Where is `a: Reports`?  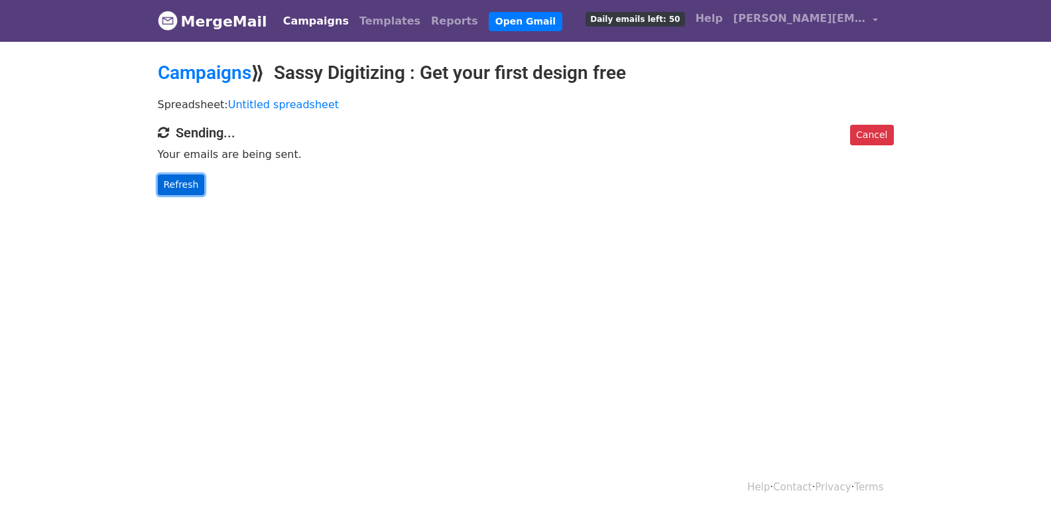 a: Reports is located at coordinates (454, 21).